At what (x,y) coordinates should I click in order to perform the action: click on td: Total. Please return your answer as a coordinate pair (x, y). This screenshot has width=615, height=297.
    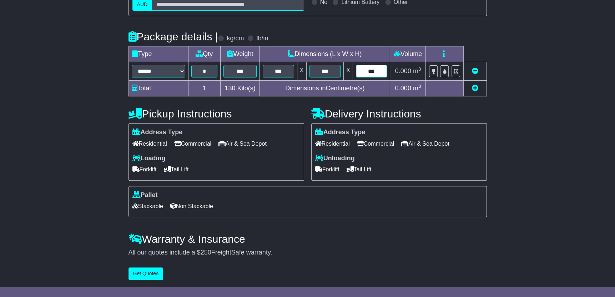
    Looking at the image, I should click on (158, 89).